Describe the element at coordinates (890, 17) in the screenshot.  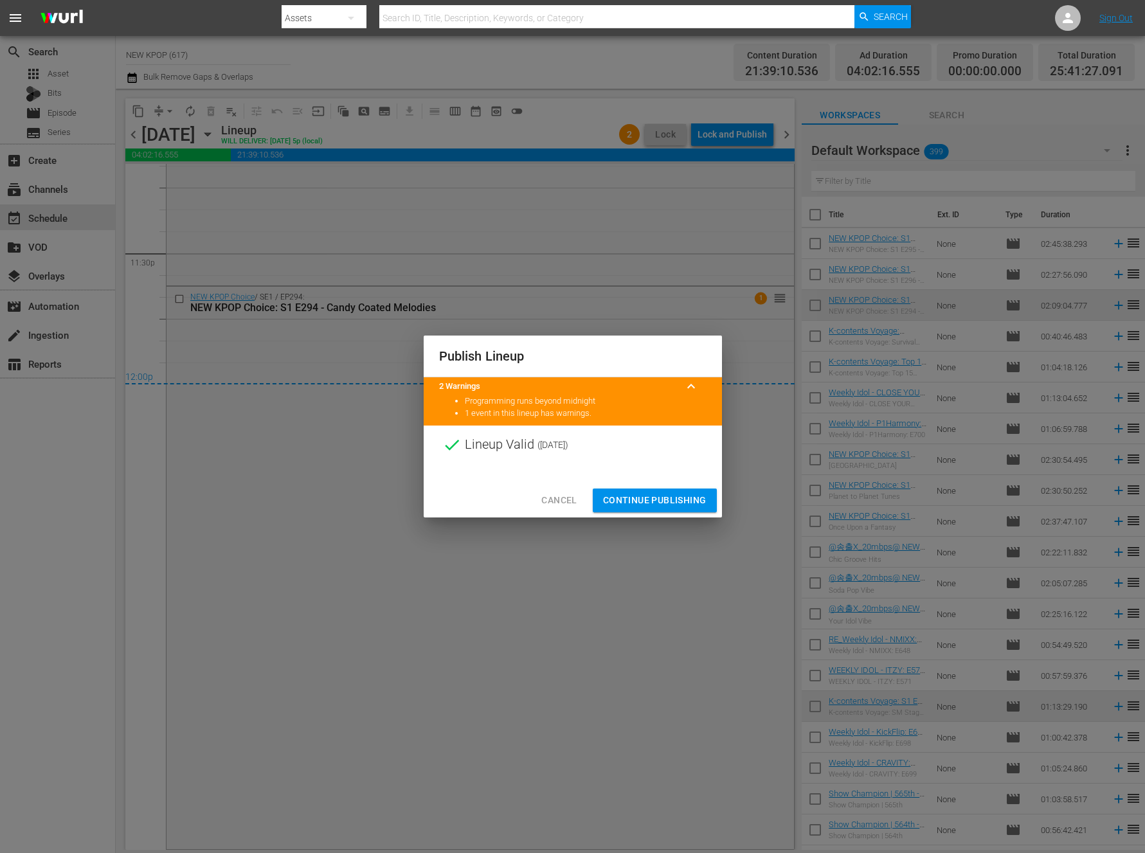
I see `span: Search` at that location.